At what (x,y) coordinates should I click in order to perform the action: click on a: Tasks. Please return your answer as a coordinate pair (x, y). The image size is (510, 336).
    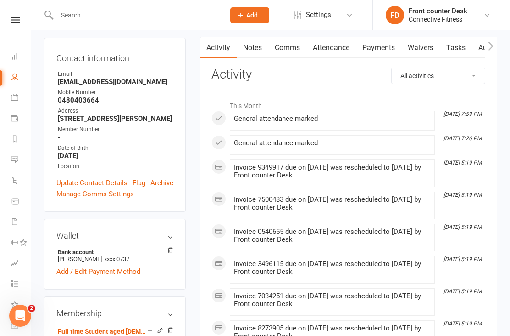
    Looking at the image, I should click on (456, 48).